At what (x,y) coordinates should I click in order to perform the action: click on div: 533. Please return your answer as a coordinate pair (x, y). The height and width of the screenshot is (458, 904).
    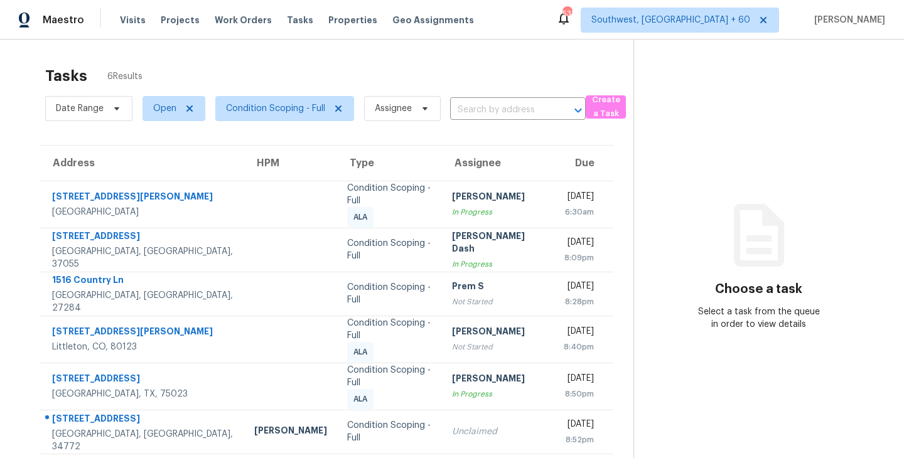
    Looking at the image, I should click on (567, 14).